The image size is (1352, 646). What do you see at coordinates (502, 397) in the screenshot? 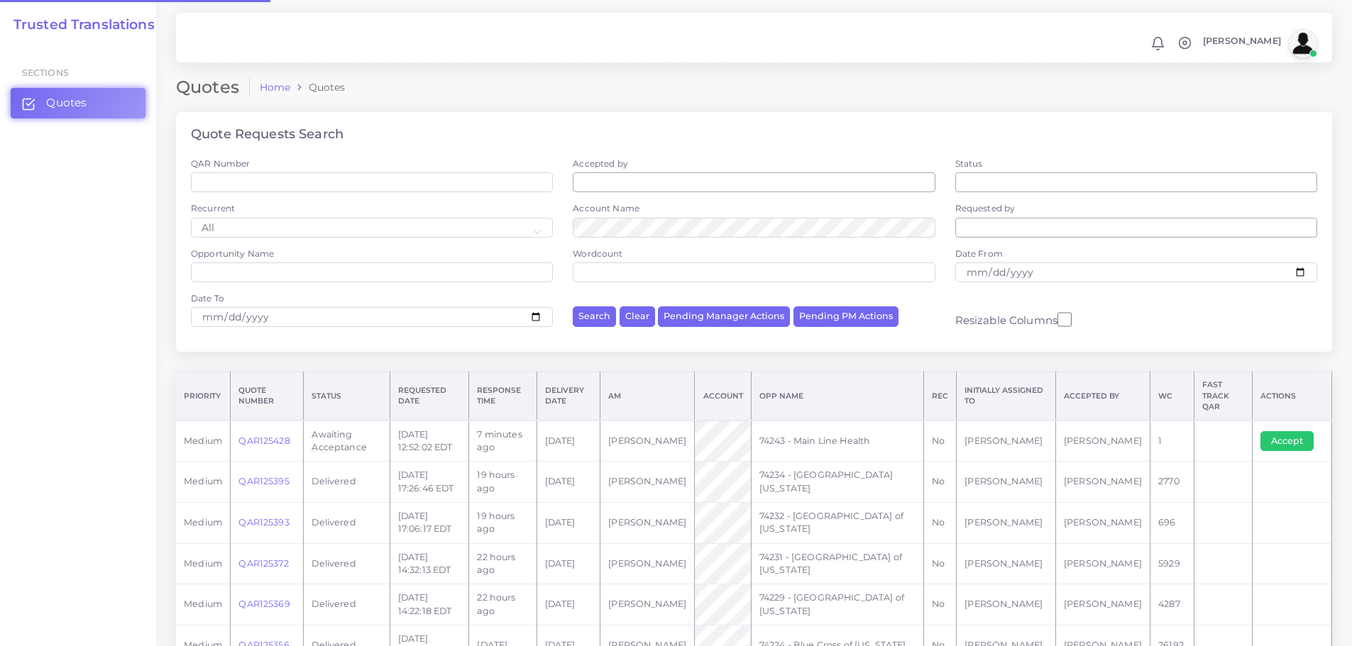
I see `th: Response Time` at bounding box center [502, 397].